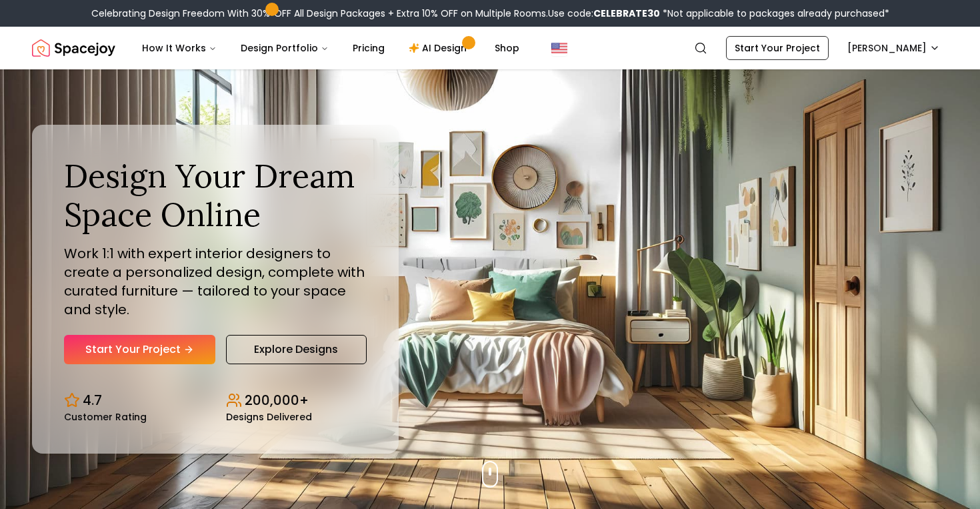 The width and height of the screenshot is (980, 509). Describe the element at coordinates (277, 400) in the screenshot. I see `p: 200,000+` at that location.